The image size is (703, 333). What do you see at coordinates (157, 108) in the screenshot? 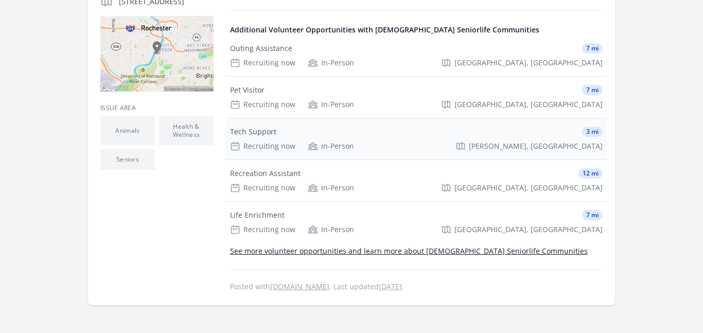
I see `h3: Issue area` at bounding box center [157, 108].